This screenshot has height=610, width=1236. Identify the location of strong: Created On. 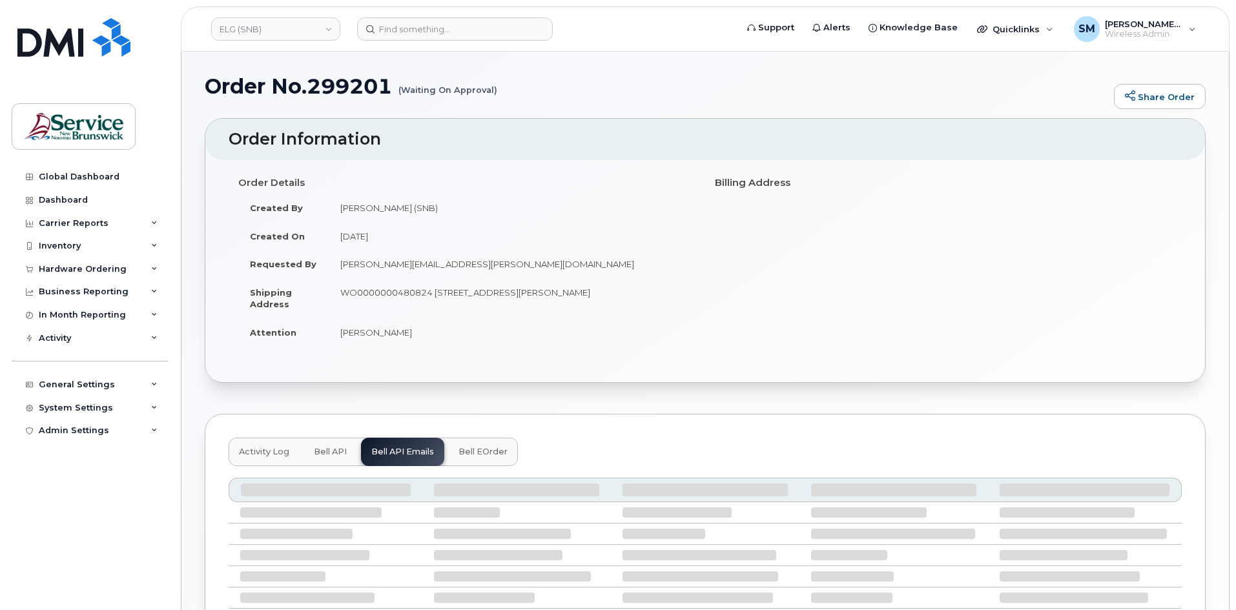
(277, 236).